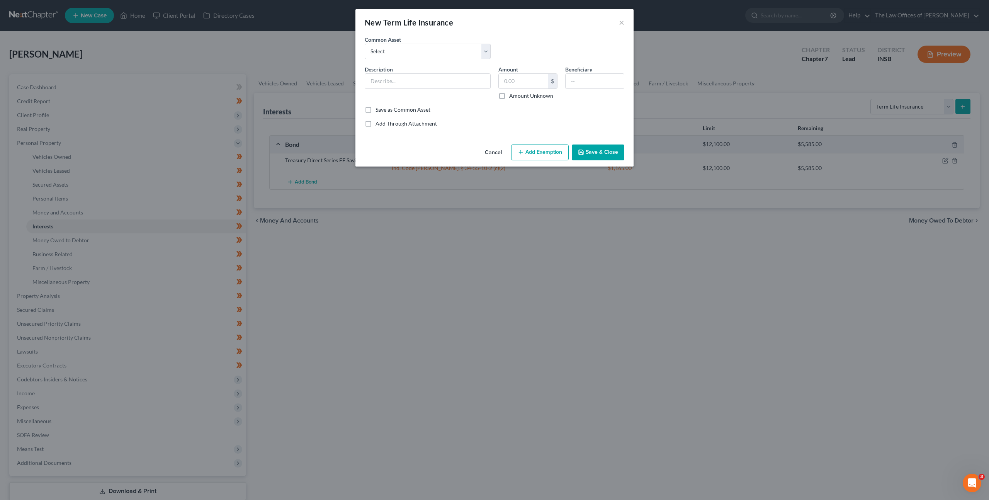 This screenshot has width=989, height=500. I want to click on input: 0.00, so click(523, 81).